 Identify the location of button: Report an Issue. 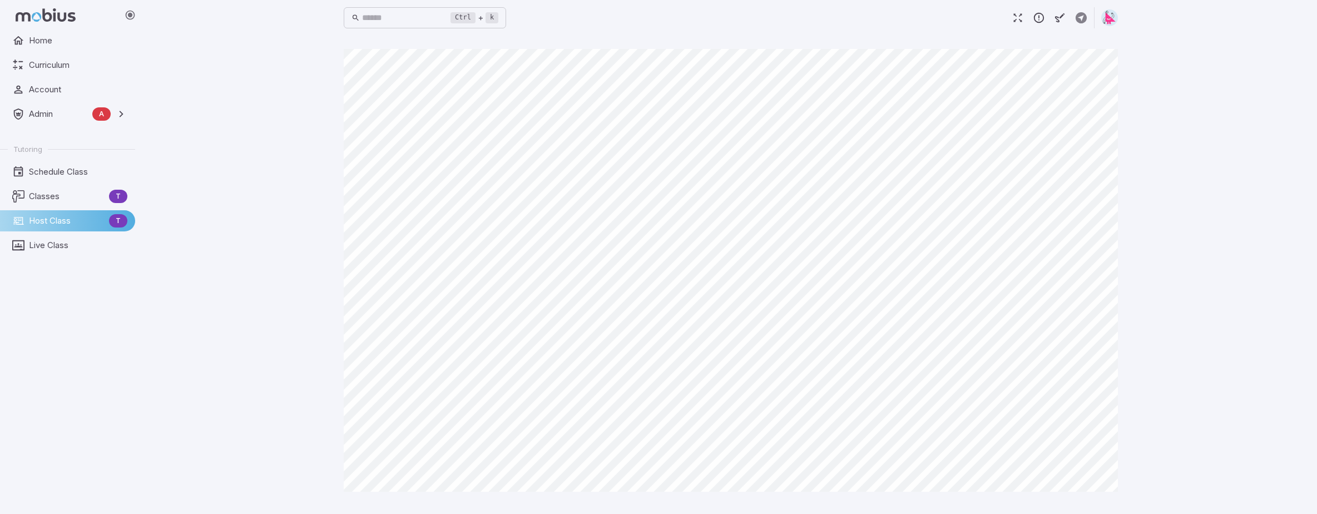
(1039, 18).